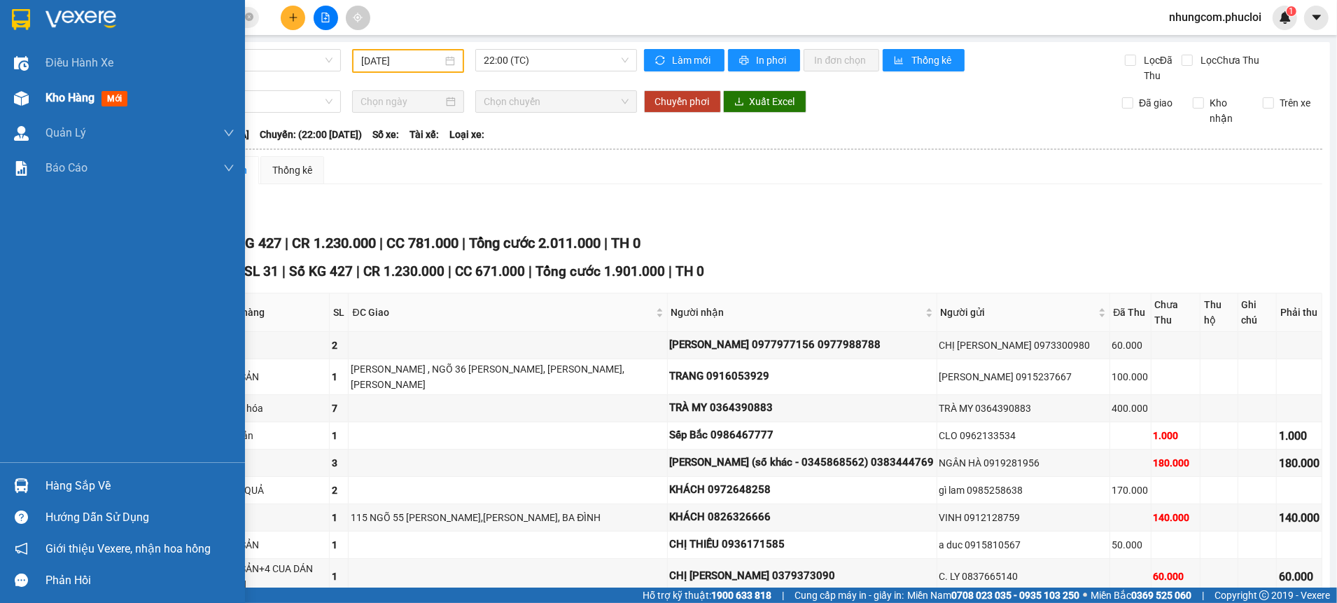 This screenshot has width=1337, height=603. Describe the element at coordinates (274, 408) in the screenshot. I see `div: hàng hóa` at that location.